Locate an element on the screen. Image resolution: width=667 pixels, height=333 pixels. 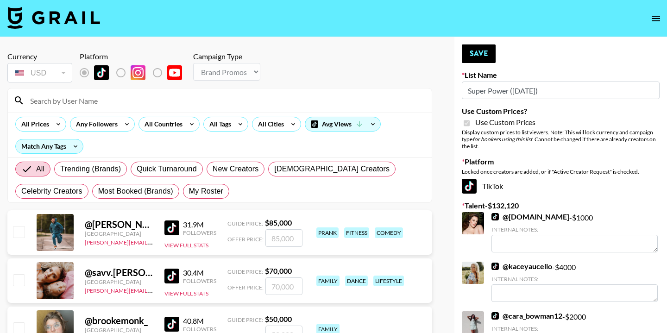
div: List locked to TikTok. is located at coordinates (134, 73).